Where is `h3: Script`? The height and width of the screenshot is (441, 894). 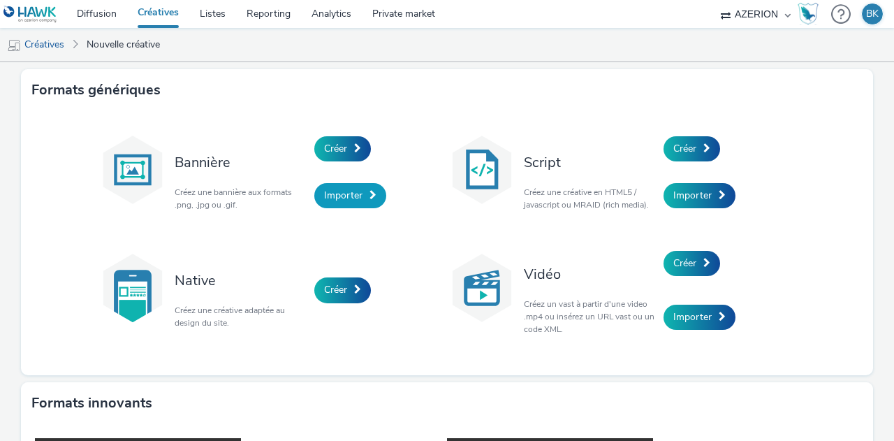
h3: Script is located at coordinates (590, 162).